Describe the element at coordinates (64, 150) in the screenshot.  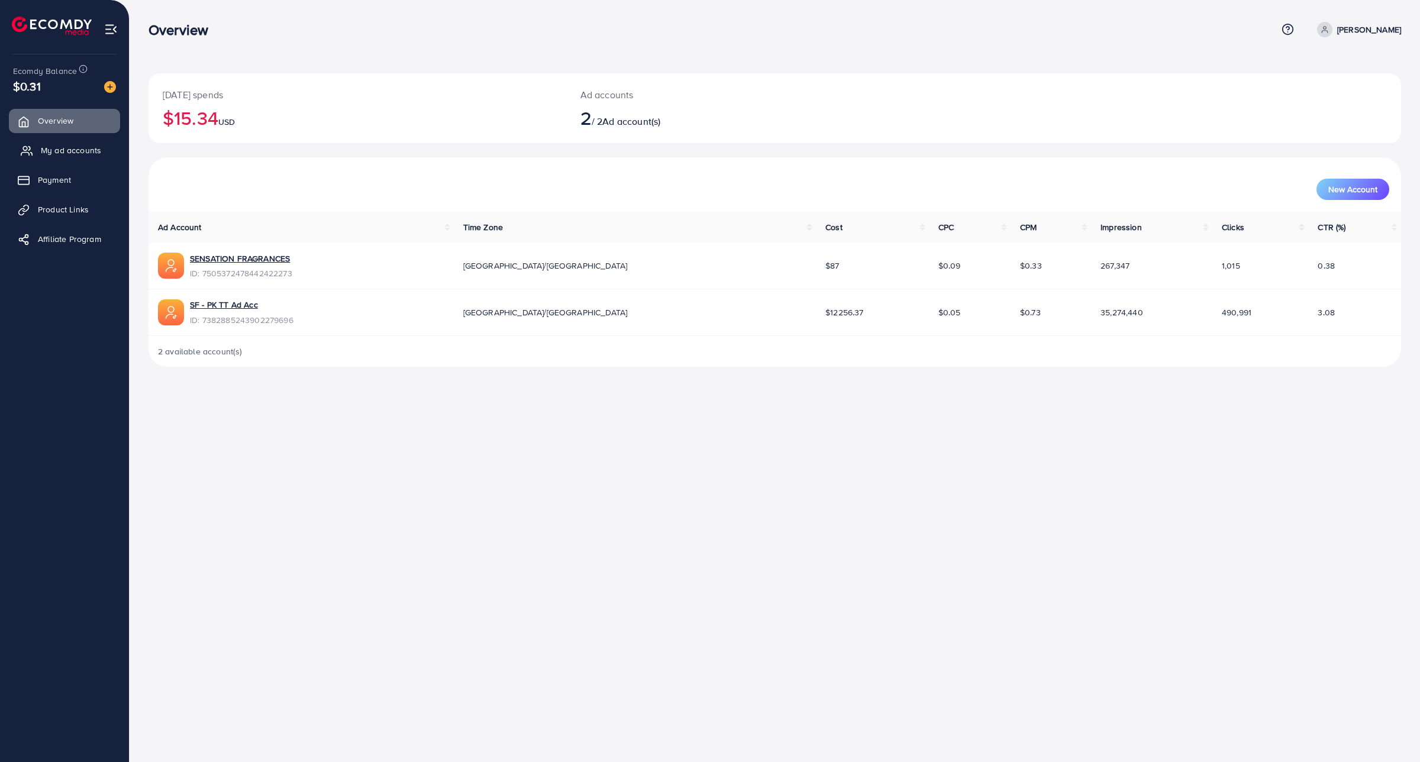
I see `a: My ad accounts` at that location.